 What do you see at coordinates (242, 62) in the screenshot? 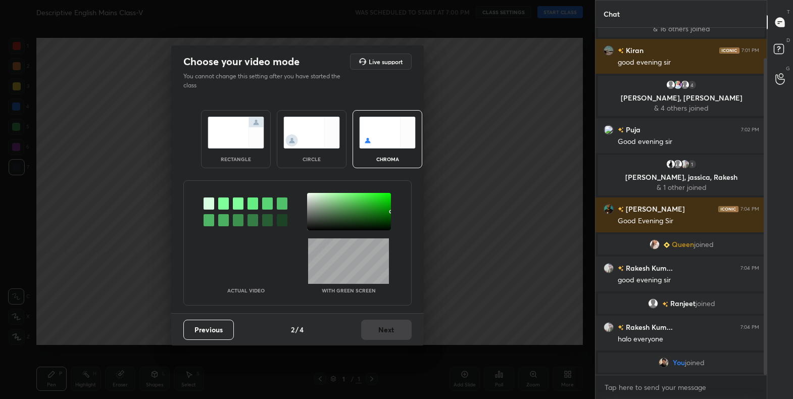
I see `h2: Choose your video mode` at bounding box center [242, 62].